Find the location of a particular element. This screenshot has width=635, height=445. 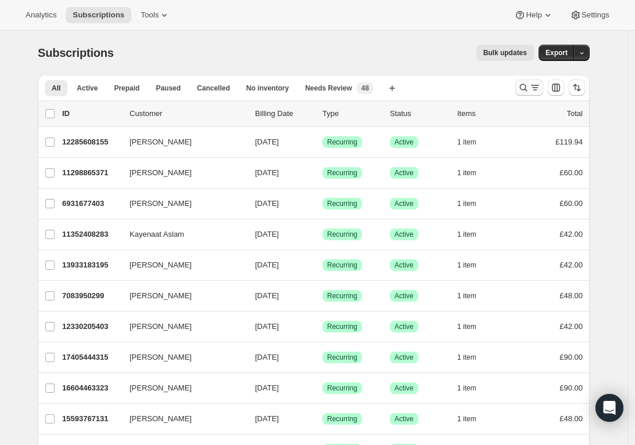

p: ID is located at coordinates (91, 114).